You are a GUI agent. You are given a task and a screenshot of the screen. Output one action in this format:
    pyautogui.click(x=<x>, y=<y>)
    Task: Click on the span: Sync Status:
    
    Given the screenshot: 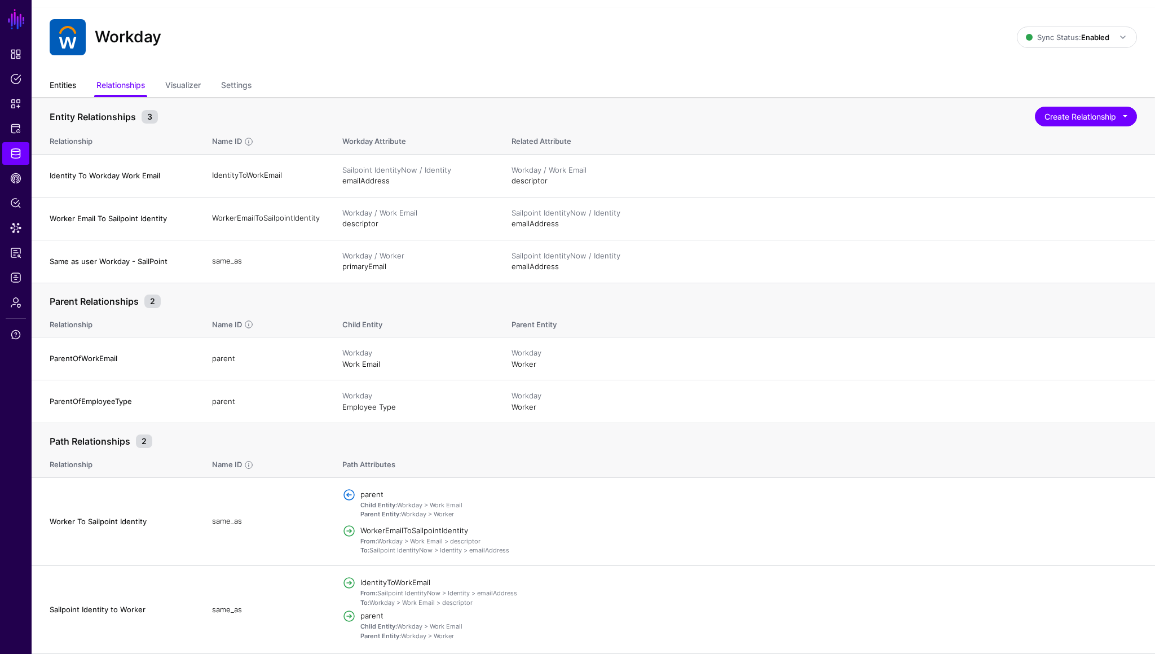 What is the action you would take?
    pyautogui.click(x=1068, y=37)
    